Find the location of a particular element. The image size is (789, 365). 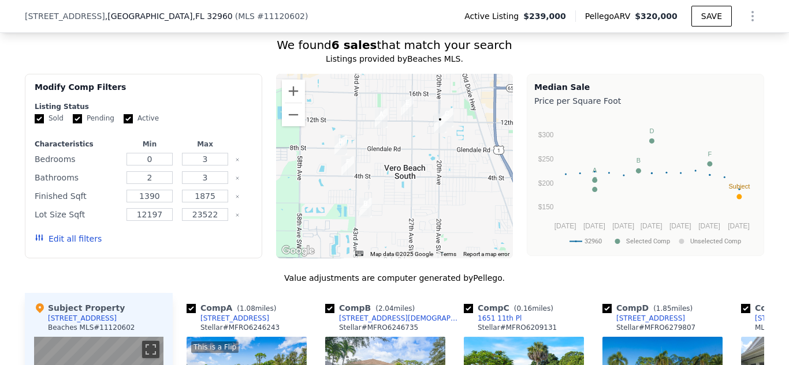

text: $300 is located at coordinates (546, 135).